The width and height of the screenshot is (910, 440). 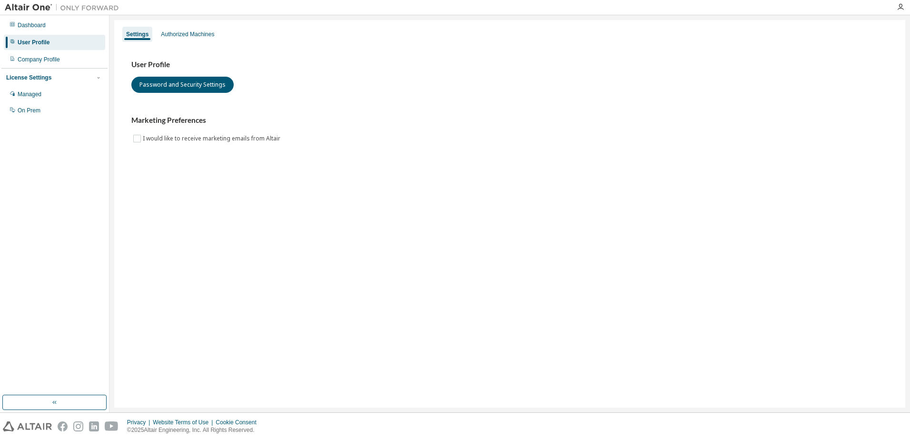 What do you see at coordinates (29, 110) in the screenshot?
I see `div: On Prem` at bounding box center [29, 110].